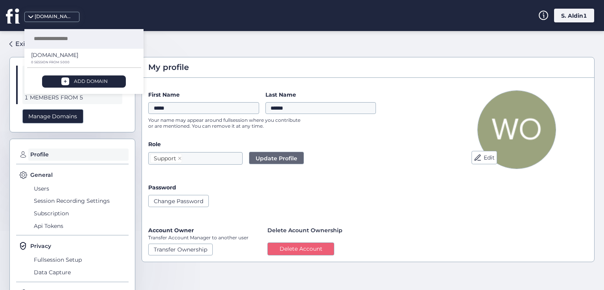  I want to click on span: General, so click(41, 175).